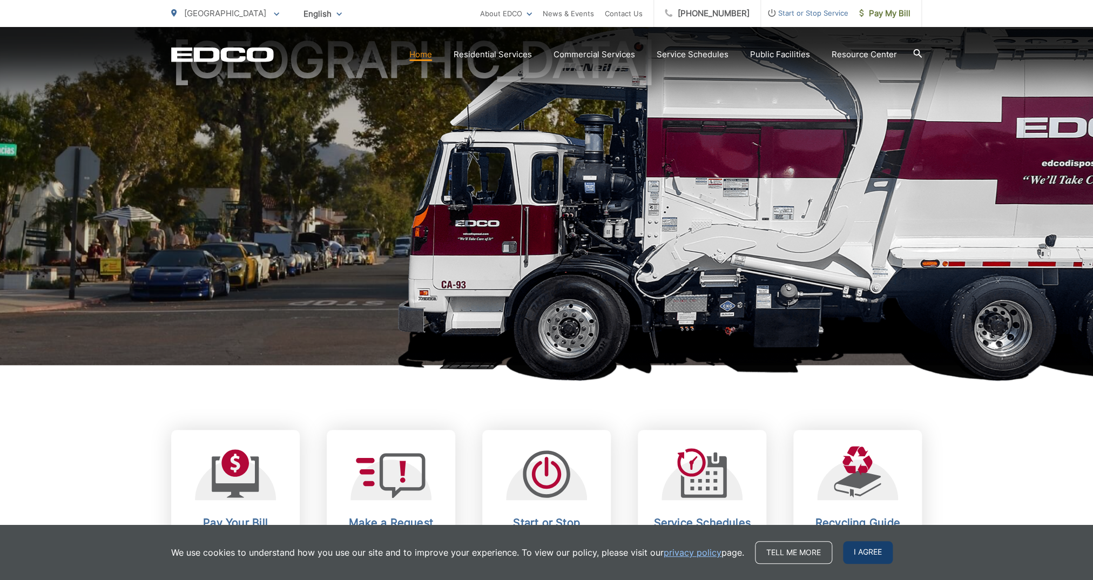 This screenshot has width=1093, height=580. I want to click on span: I agree, so click(868, 553).